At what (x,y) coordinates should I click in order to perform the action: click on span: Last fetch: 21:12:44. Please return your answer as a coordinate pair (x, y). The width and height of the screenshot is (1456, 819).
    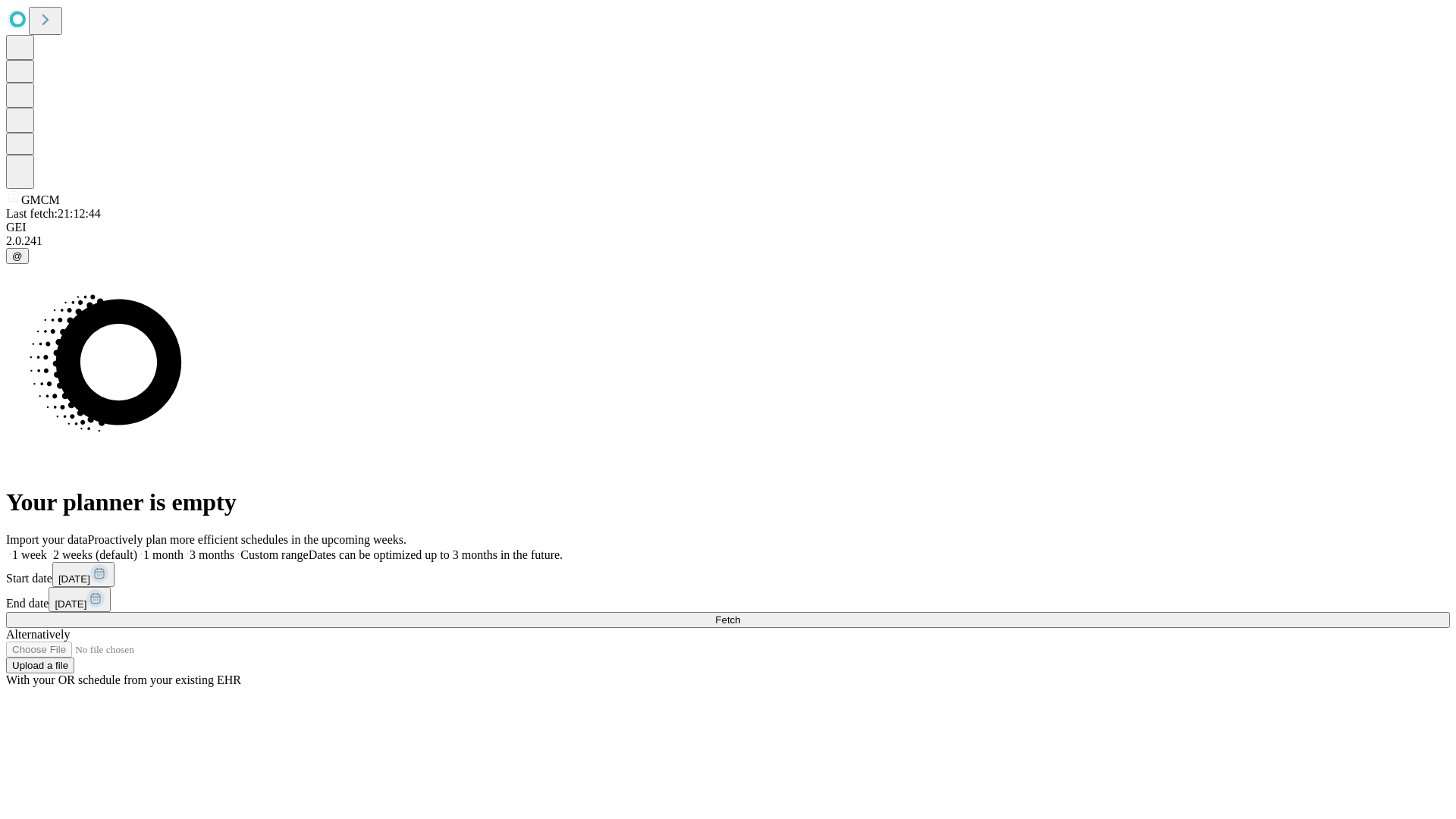
    Looking at the image, I should click on (53, 213).